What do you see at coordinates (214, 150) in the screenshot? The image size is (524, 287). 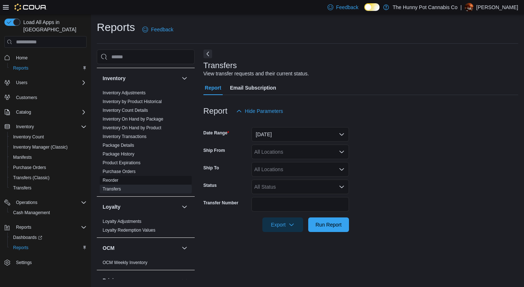 I see `label: Ship From` at bounding box center [214, 150].